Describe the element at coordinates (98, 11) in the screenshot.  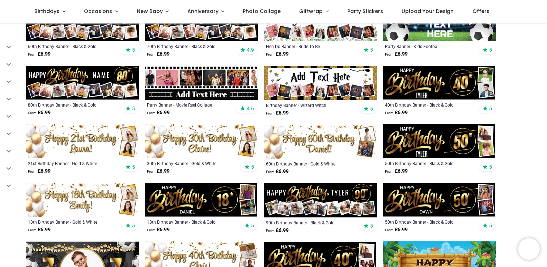
I see `span: Occasions` at that location.